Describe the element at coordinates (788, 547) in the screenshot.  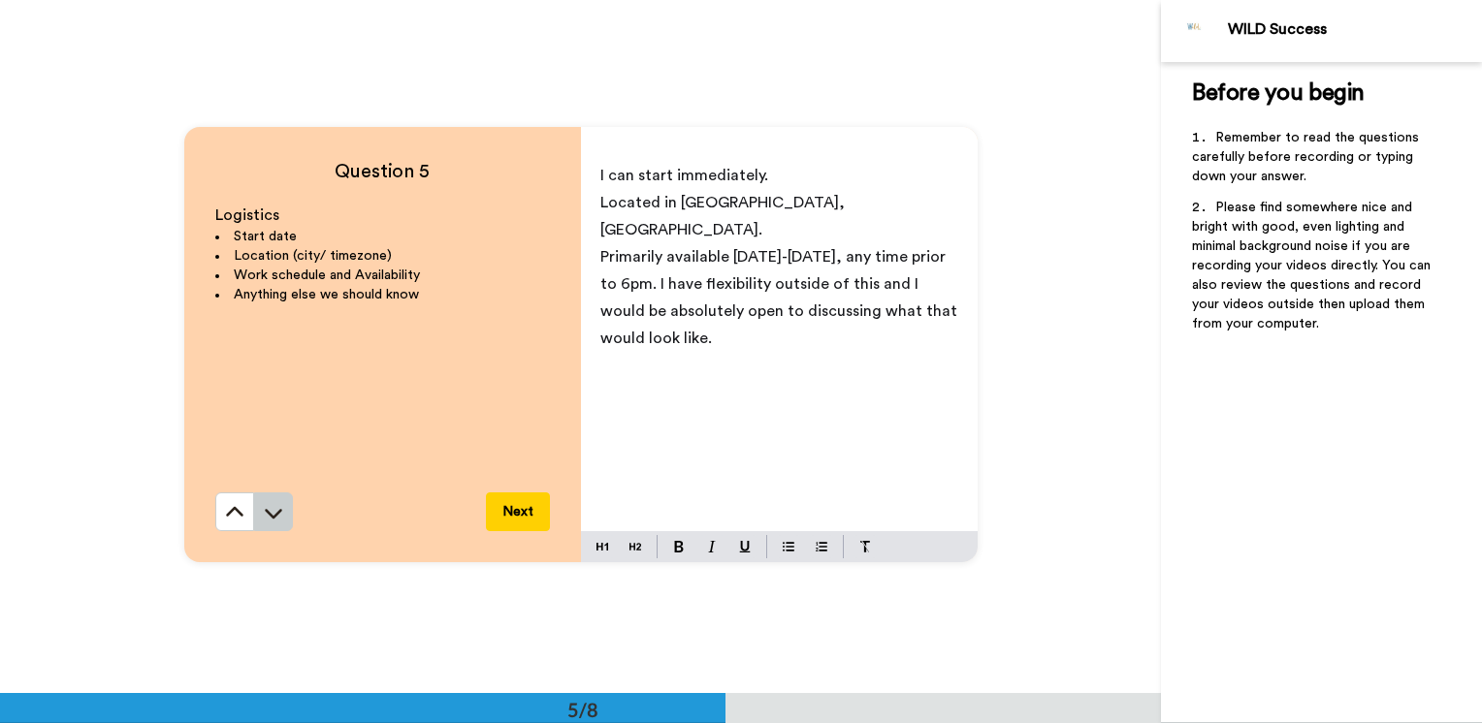
I see `img: bulleted-block.svg` at that location.